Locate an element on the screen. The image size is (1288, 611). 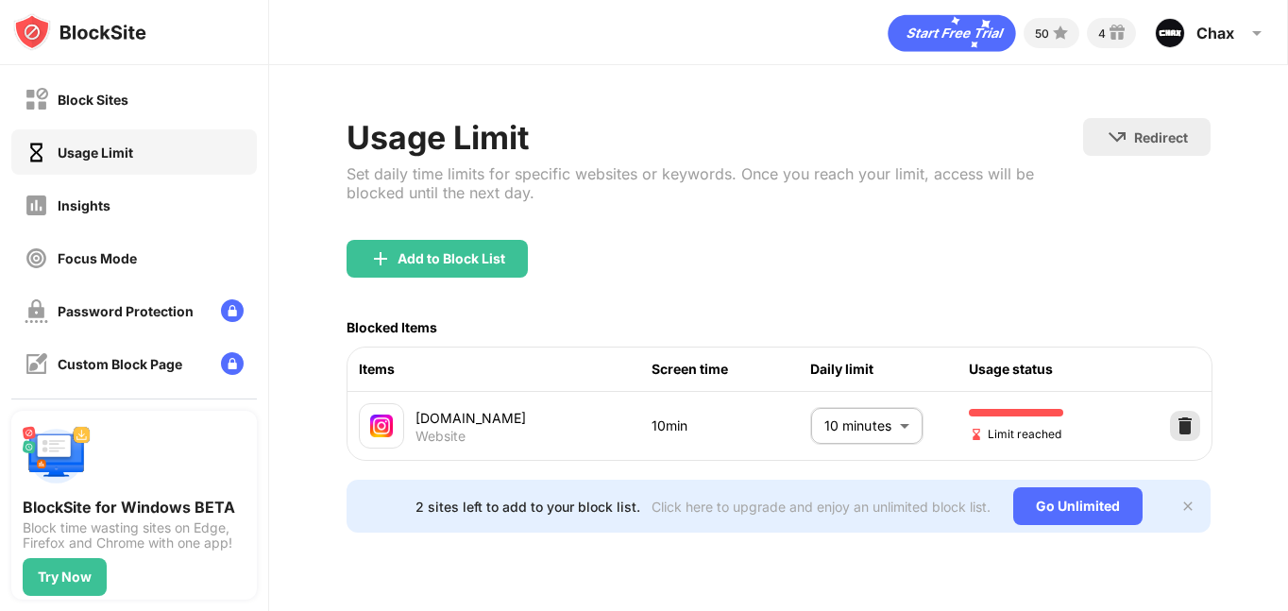
div: Daily limit is located at coordinates (889, 369).